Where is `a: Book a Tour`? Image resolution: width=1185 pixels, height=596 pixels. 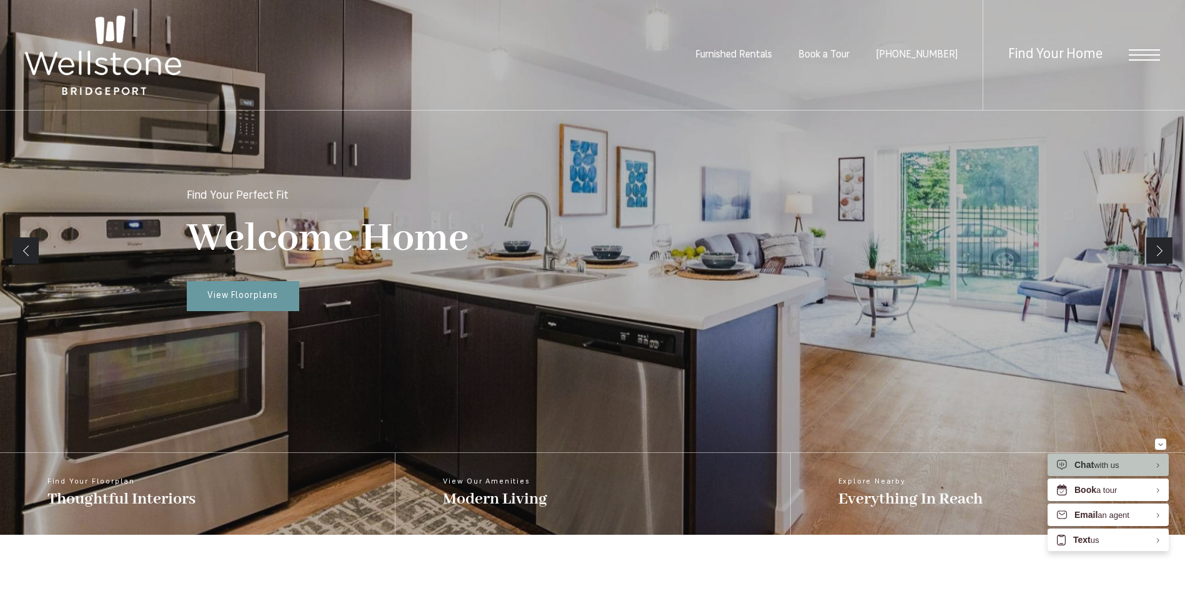 a: Book a Tour is located at coordinates (824, 55).